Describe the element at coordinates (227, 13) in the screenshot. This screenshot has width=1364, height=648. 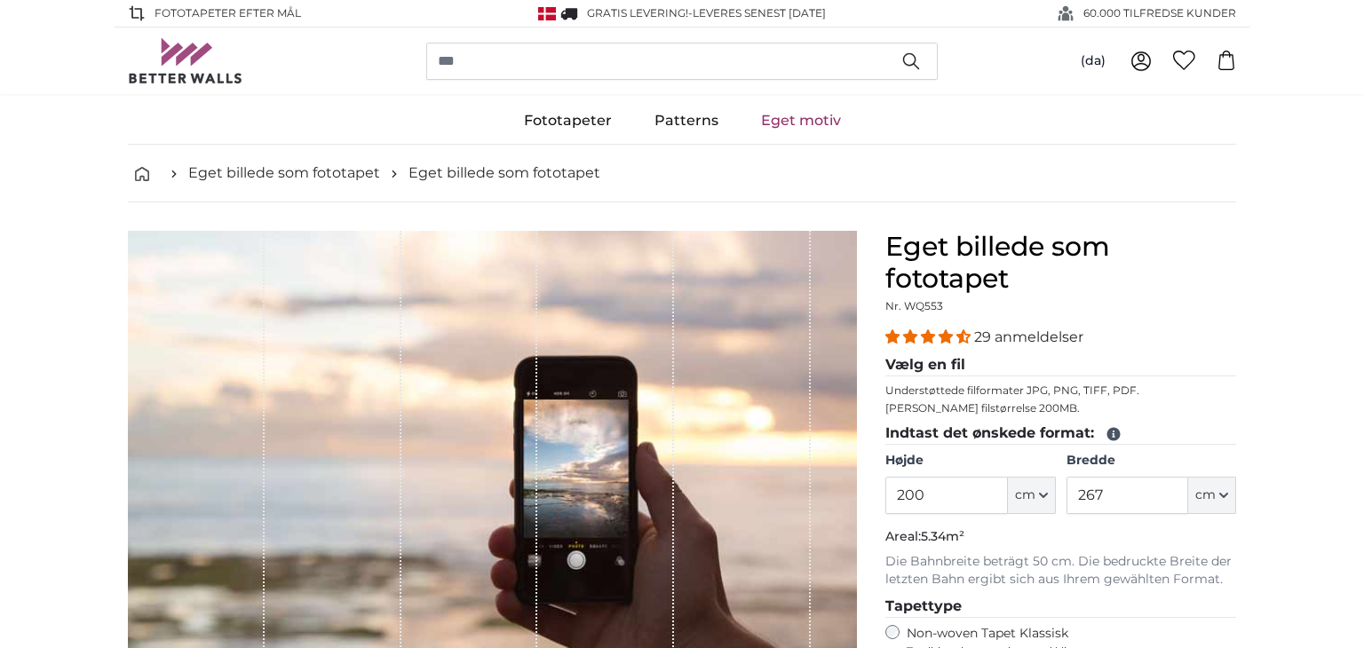
I see `span: FOTOTAPETER EFTER MÅL` at that location.